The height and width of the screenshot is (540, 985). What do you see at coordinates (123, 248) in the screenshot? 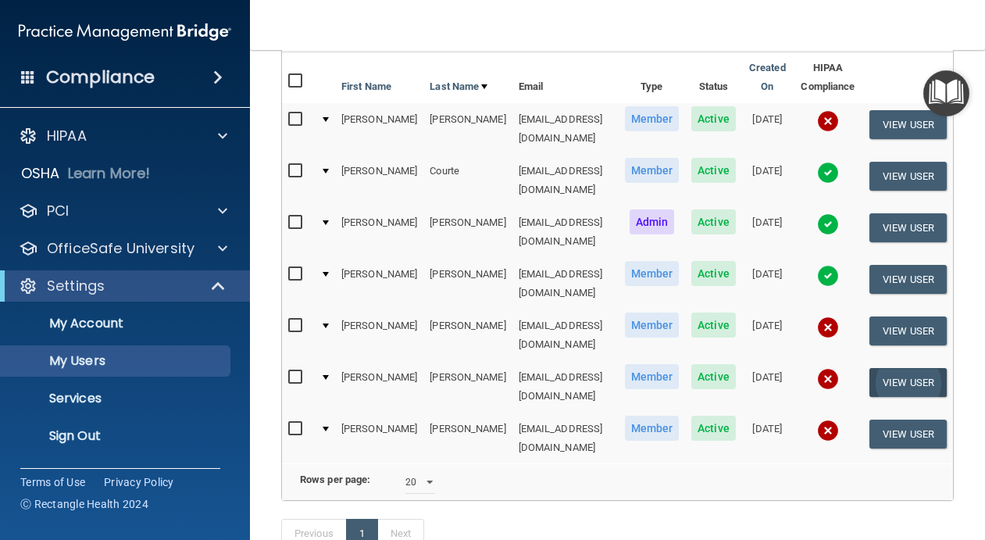
I see `a: OfficeSafe University` at bounding box center [123, 248].